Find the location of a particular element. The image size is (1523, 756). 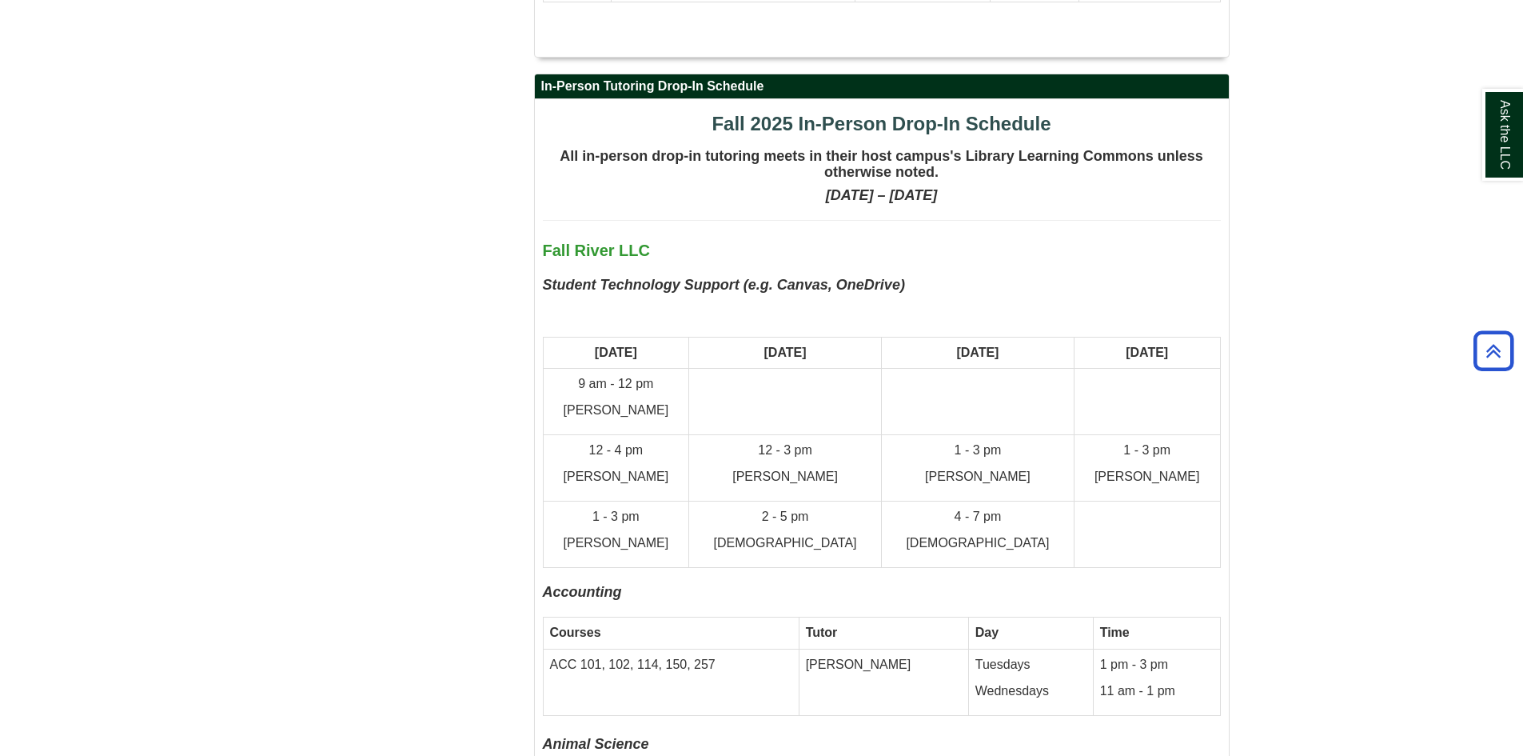

strong: Tutor is located at coordinates (822, 632).